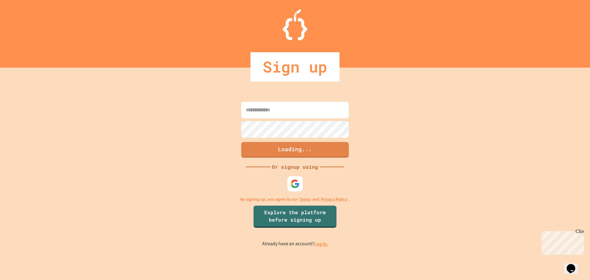 Image resolution: width=590 pixels, height=280 pixels. What do you see at coordinates (295, 150) in the screenshot?
I see `button: Loading...` at bounding box center [295, 150].